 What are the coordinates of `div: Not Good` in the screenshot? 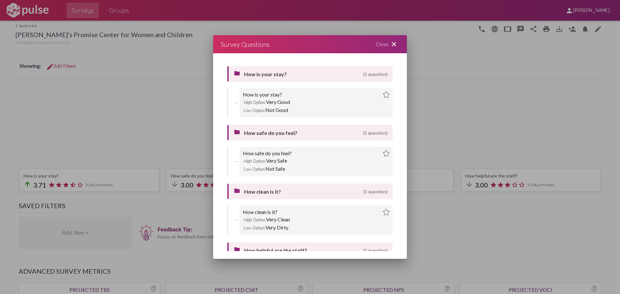 It's located at (316, 110).